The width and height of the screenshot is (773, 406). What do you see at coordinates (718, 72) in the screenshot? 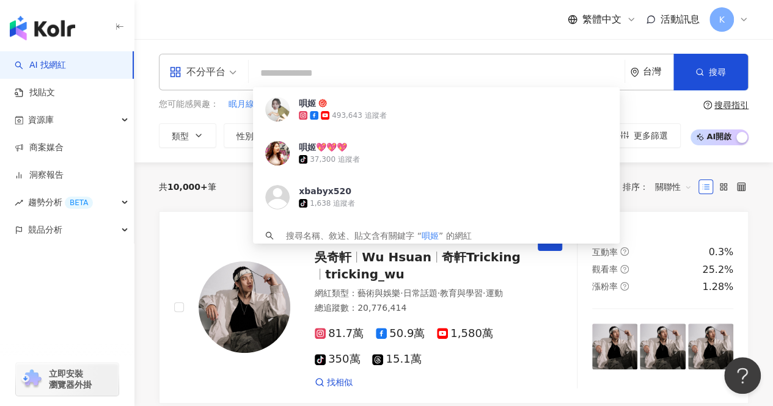
I see `span: 搜尋` at bounding box center [718, 72].